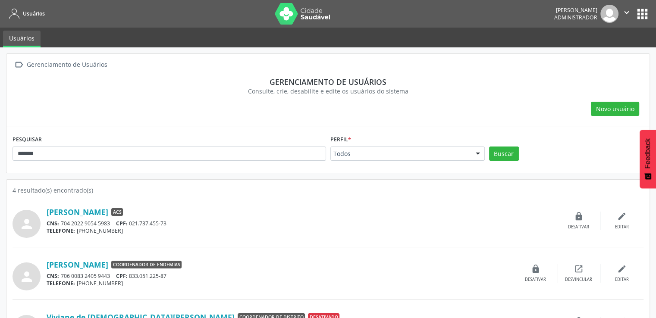 This screenshot has width=656, height=318. I want to click on button: Novo usuário, so click(615, 109).